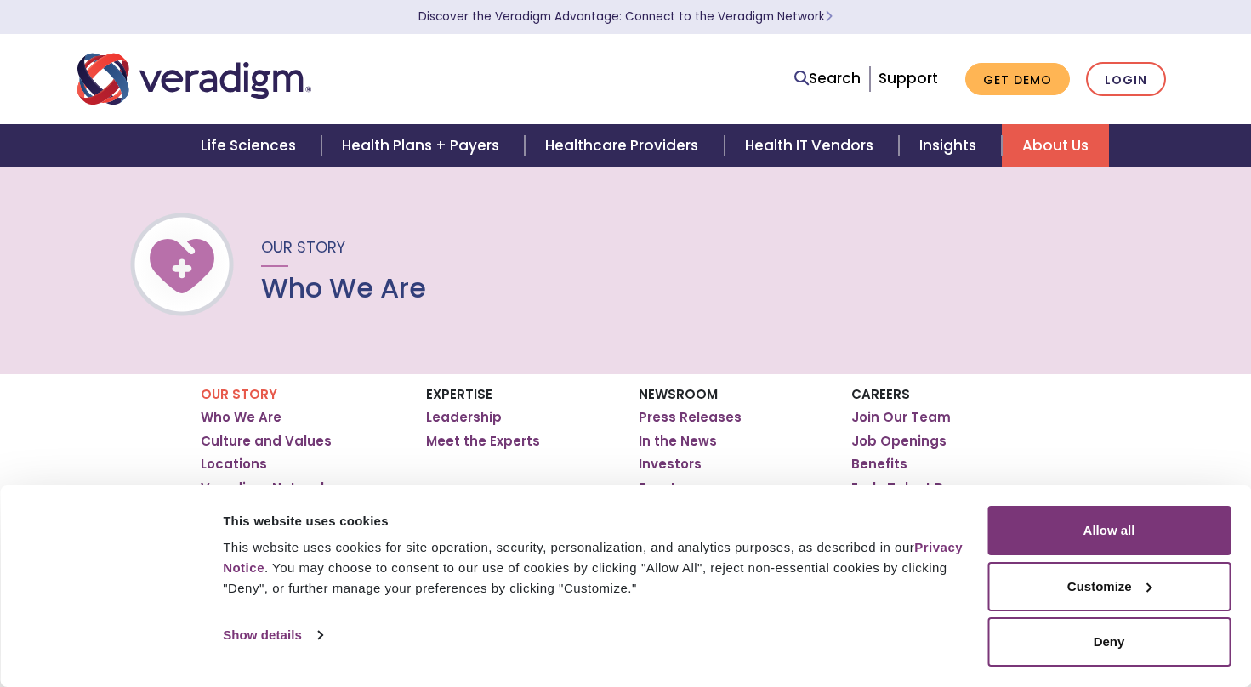 Image resolution: width=1251 pixels, height=687 pixels. I want to click on a: Events, so click(661, 488).